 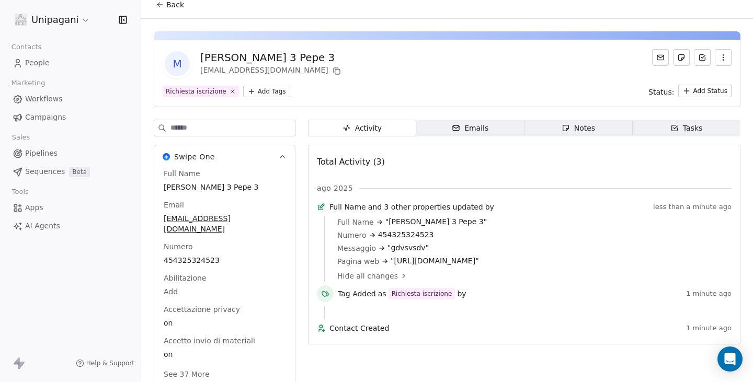 What do you see at coordinates (34, 208) in the screenshot?
I see `span: Apps` at bounding box center [34, 208].